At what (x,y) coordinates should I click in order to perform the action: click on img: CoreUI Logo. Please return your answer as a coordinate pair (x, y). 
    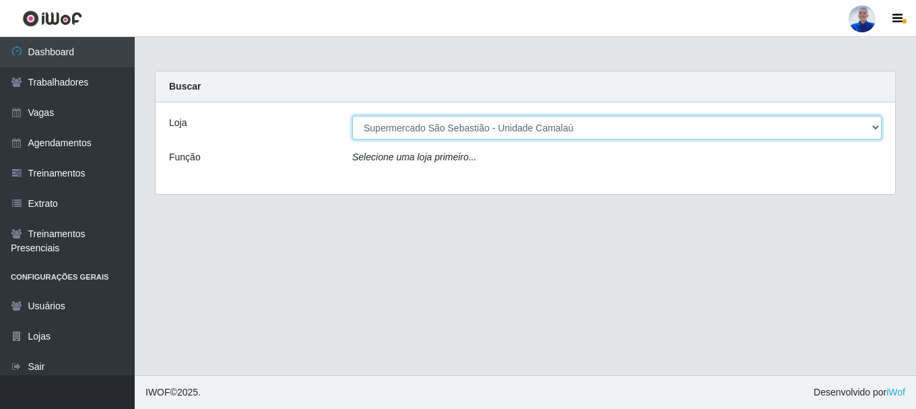
    Looking at the image, I should click on (52, 18).